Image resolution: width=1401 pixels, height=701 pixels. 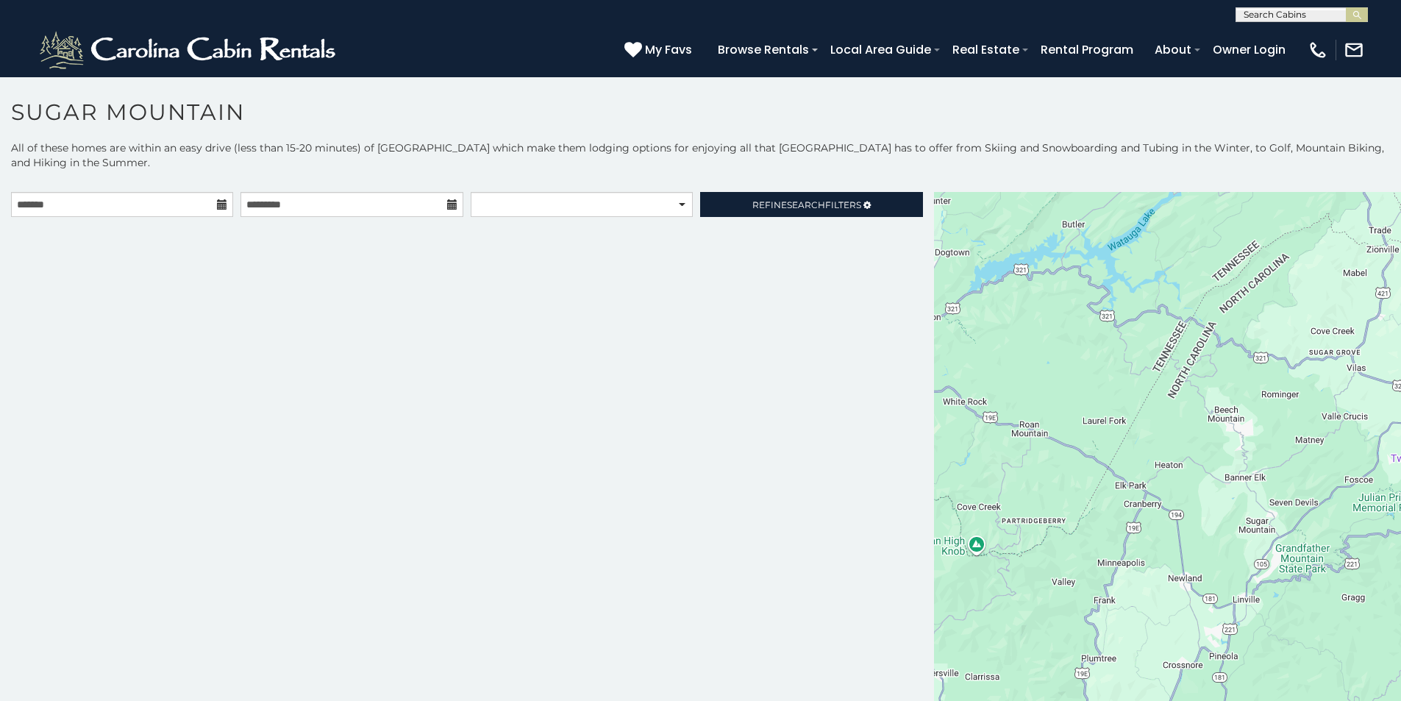 I want to click on a: Owner Login, so click(x=1249, y=49).